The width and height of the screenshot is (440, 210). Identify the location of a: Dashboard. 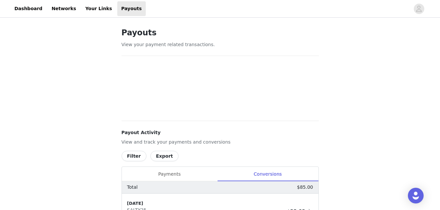
(28, 9).